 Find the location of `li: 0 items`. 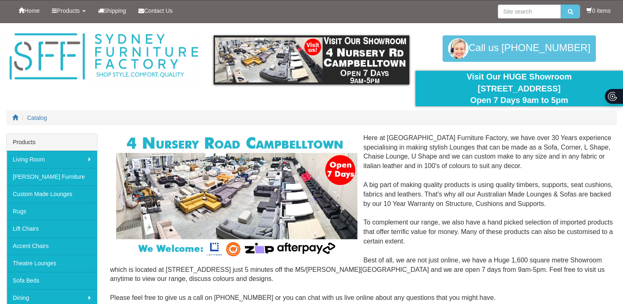

li: 0 items is located at coordinates (599, 11).